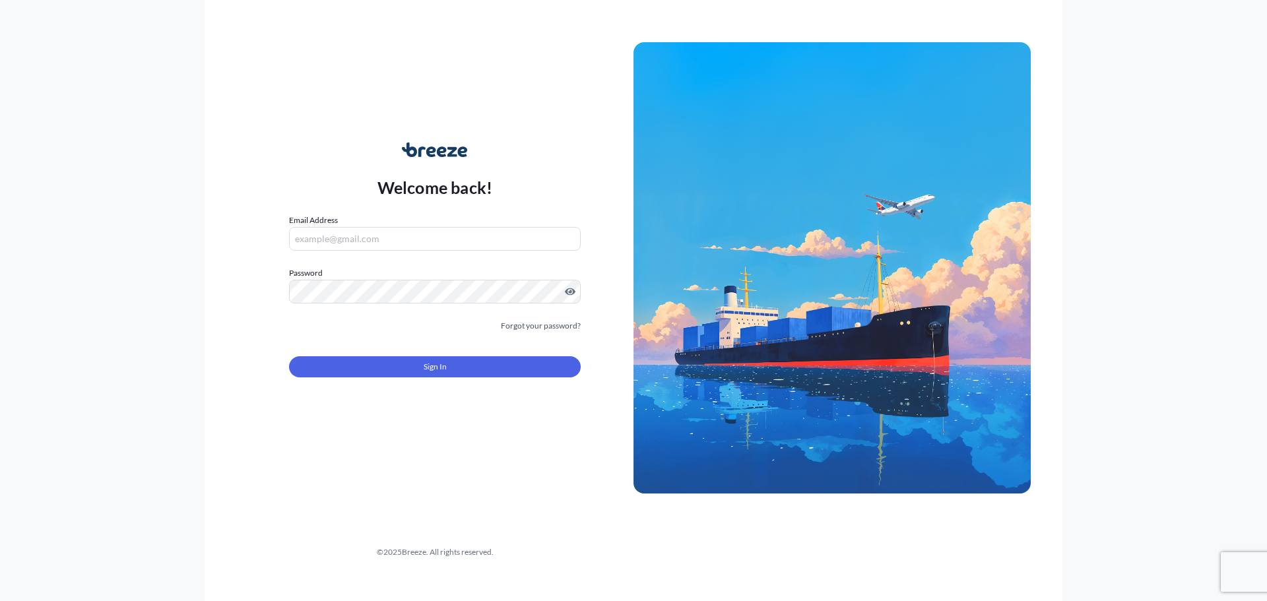  What do you see at coordinates (435, 273) in the screenshot?
I see `label: Password` at bounding box center [435, 273].